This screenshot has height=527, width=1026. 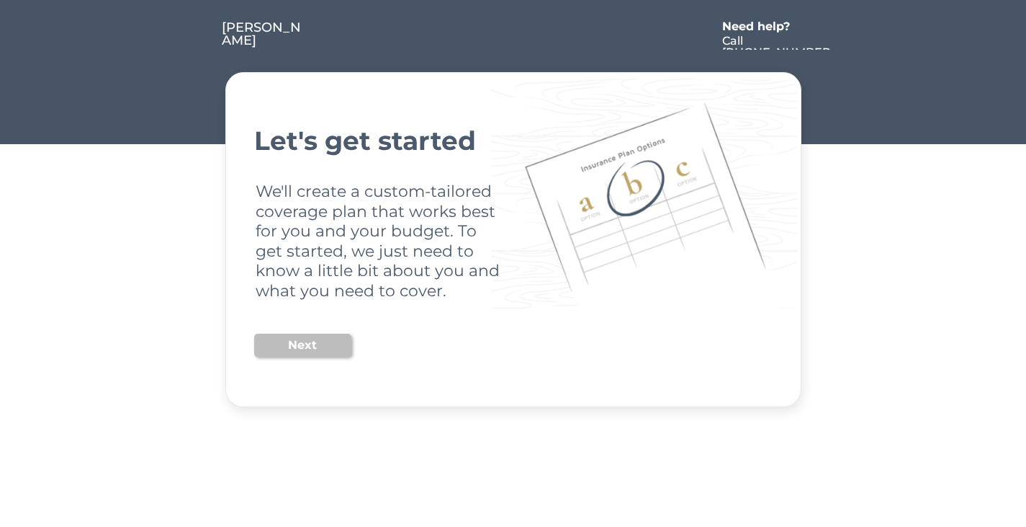 I want to click on div: Let's get started, so click(x=514, y=140).